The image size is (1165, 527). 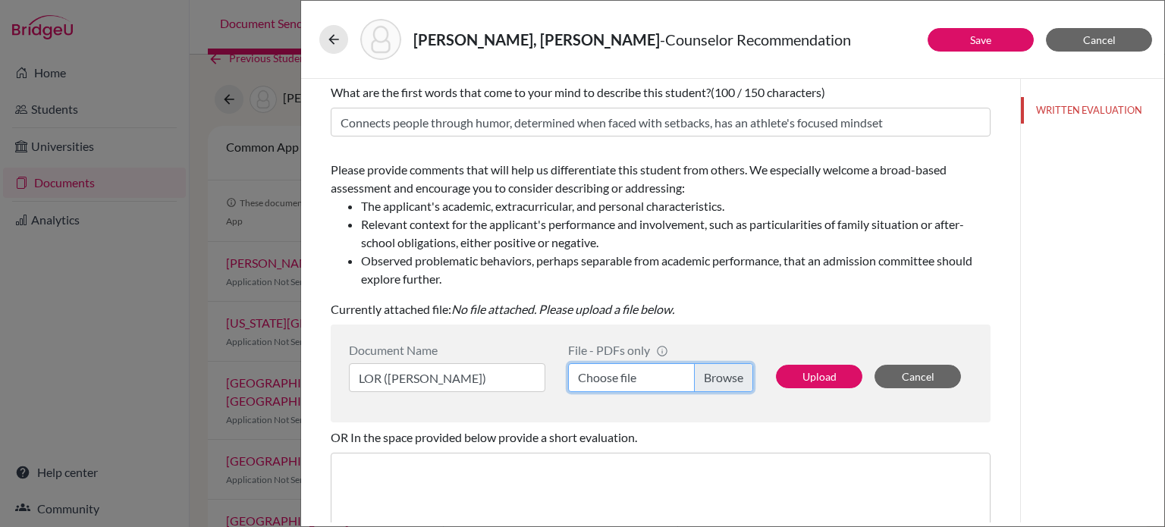 I want to click on li: The applicant's academic, extracurricular, and personal characteristics., so click(x=676, y=206).